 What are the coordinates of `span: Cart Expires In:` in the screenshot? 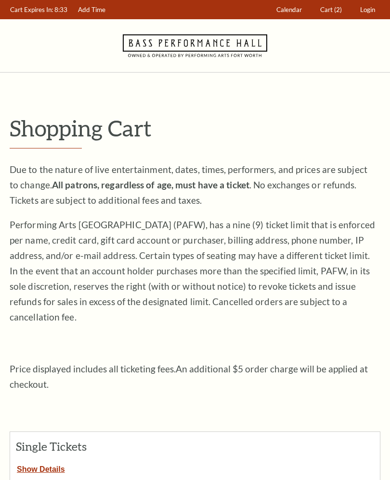 It's located at (31, 10).